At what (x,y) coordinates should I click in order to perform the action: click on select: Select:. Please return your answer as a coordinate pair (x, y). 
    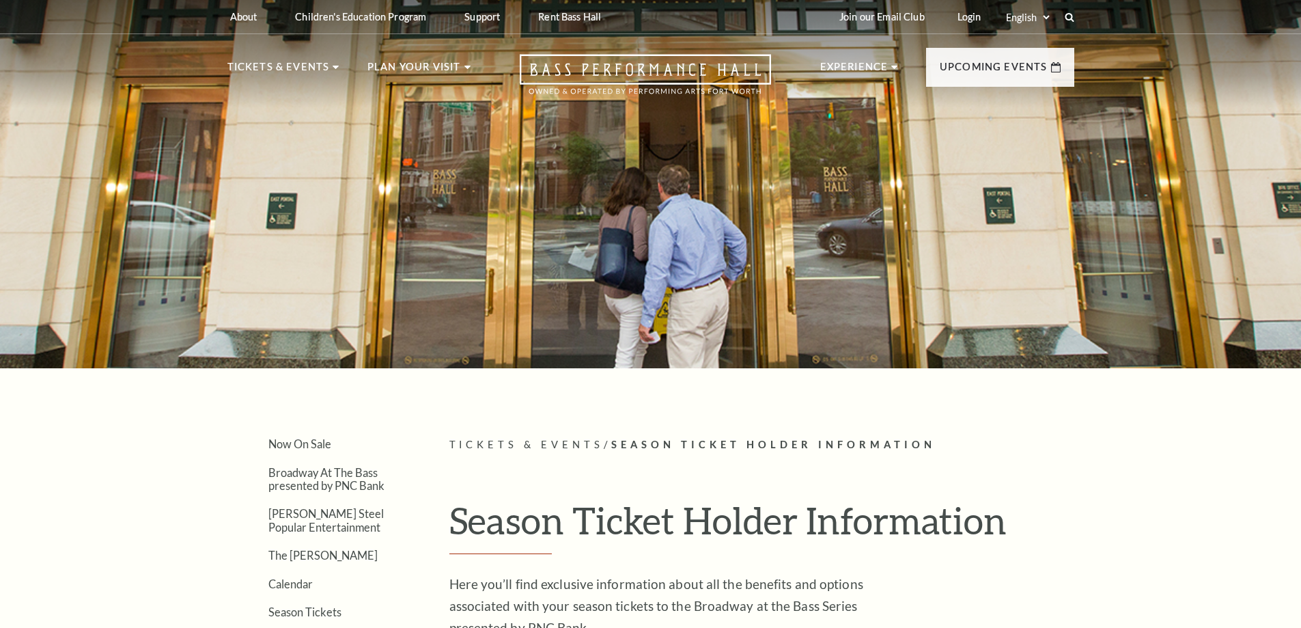
    Looking at the image, I should click on (1027, 17).